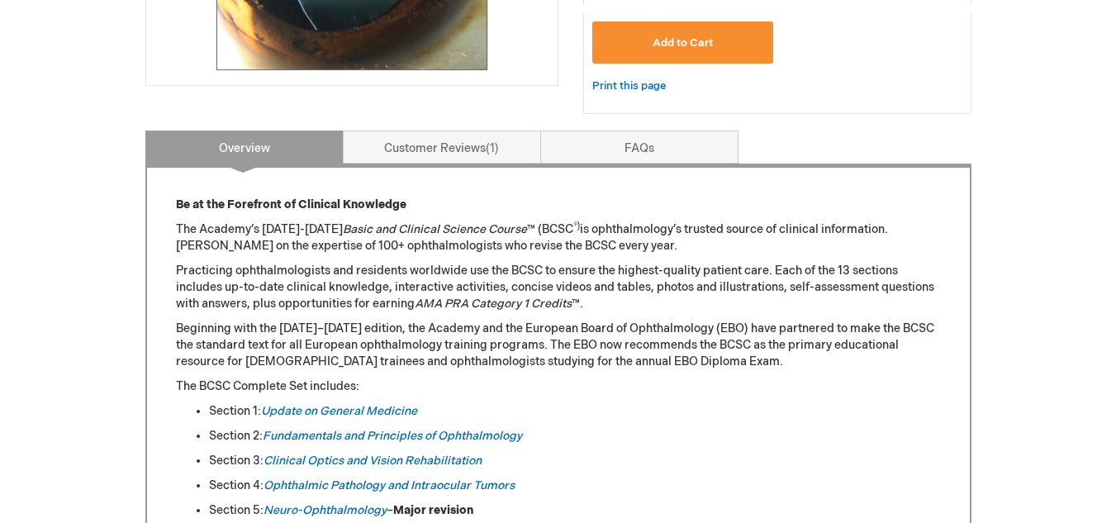 The height and width of the screenshot is (523, 1116). What do you see at coordinates (325, 510) in the screenshot?
I see `a: Neuro-Ophthalmology` at bounding box center [325, 510].